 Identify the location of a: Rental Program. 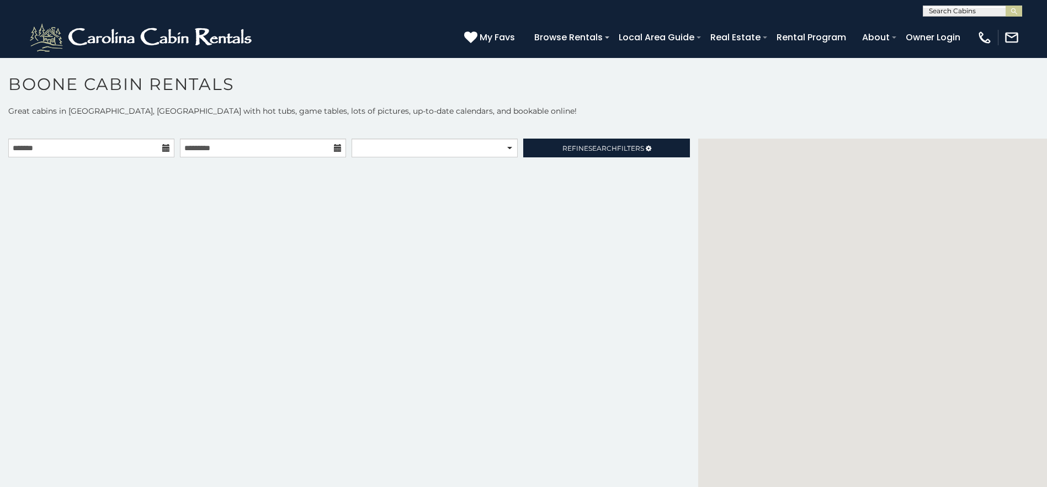
(811, 37).